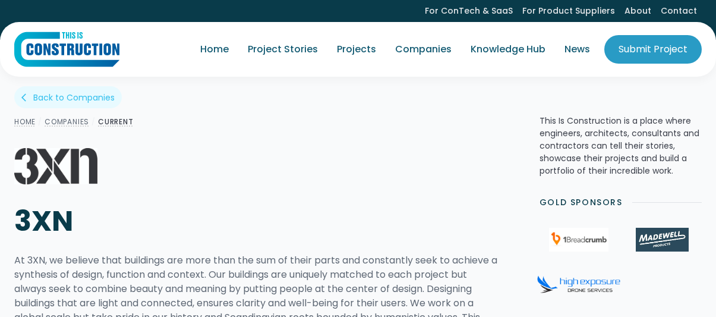  I want to click on h1: 3XN, so click(189, 221).